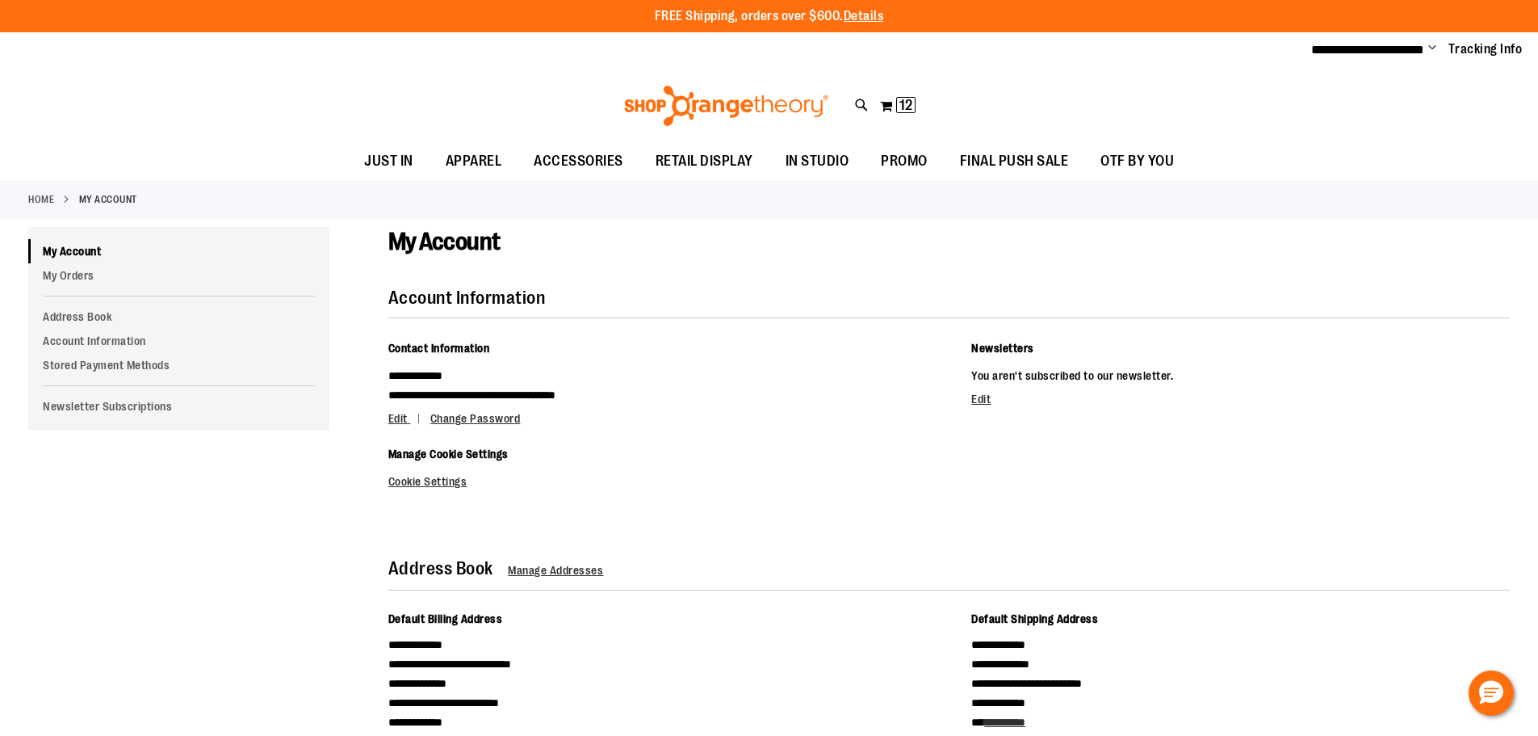 This screenshot has height=736, width=1538. Describe the element at coordinates (448, 454) in the screenshot. I see `span: Manage Cookie Settings` at that location.